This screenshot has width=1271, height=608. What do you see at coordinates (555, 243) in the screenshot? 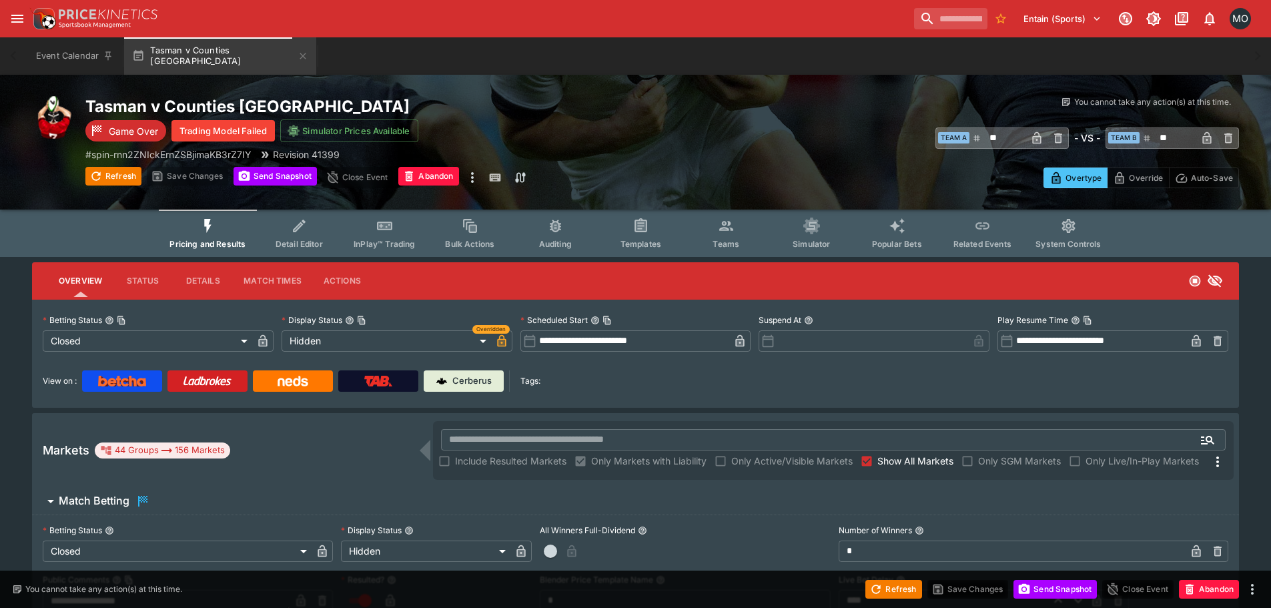
I see `span: Auditing` at bounding box center [555, 243].